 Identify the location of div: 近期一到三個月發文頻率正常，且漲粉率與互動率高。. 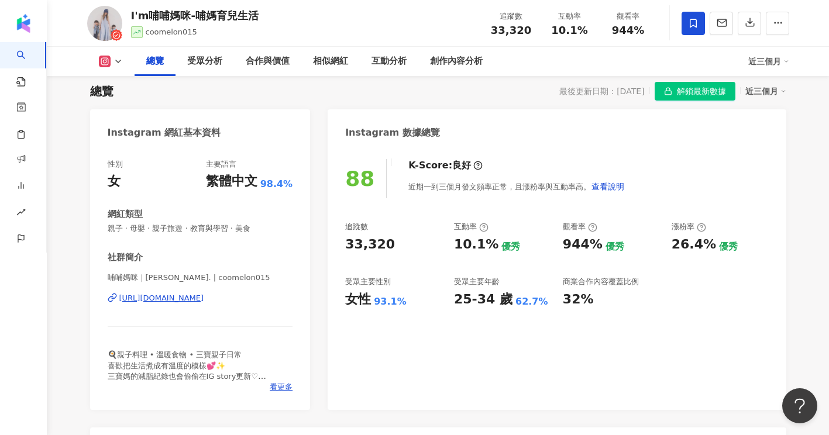
(517, 187).